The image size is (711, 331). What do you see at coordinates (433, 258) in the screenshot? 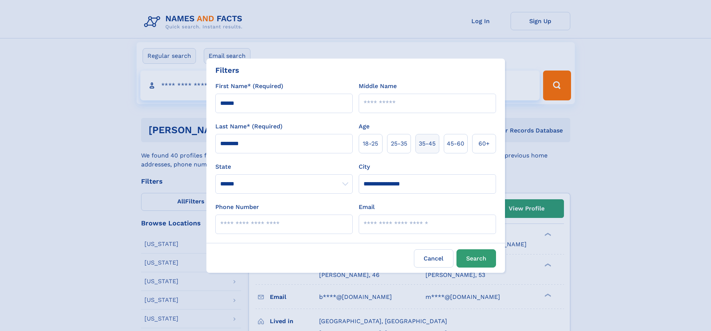
I see `label: Cancel` at bounding box center [433, 258].